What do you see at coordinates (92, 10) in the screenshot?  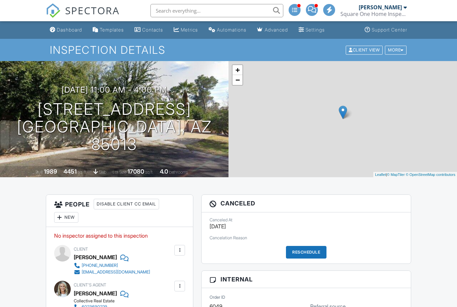 I see `span: SPECTORA` at bounding box center [92, 10].